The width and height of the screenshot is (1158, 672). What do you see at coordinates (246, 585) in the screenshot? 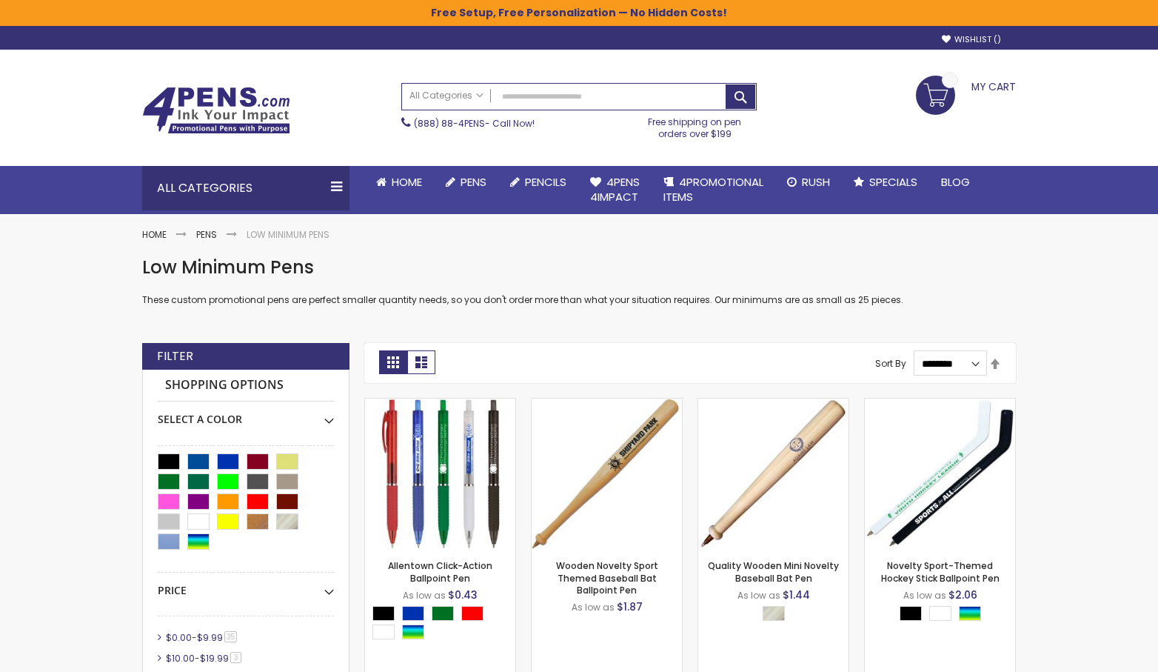
I see `div: Price` at bounding box center [246, 585].